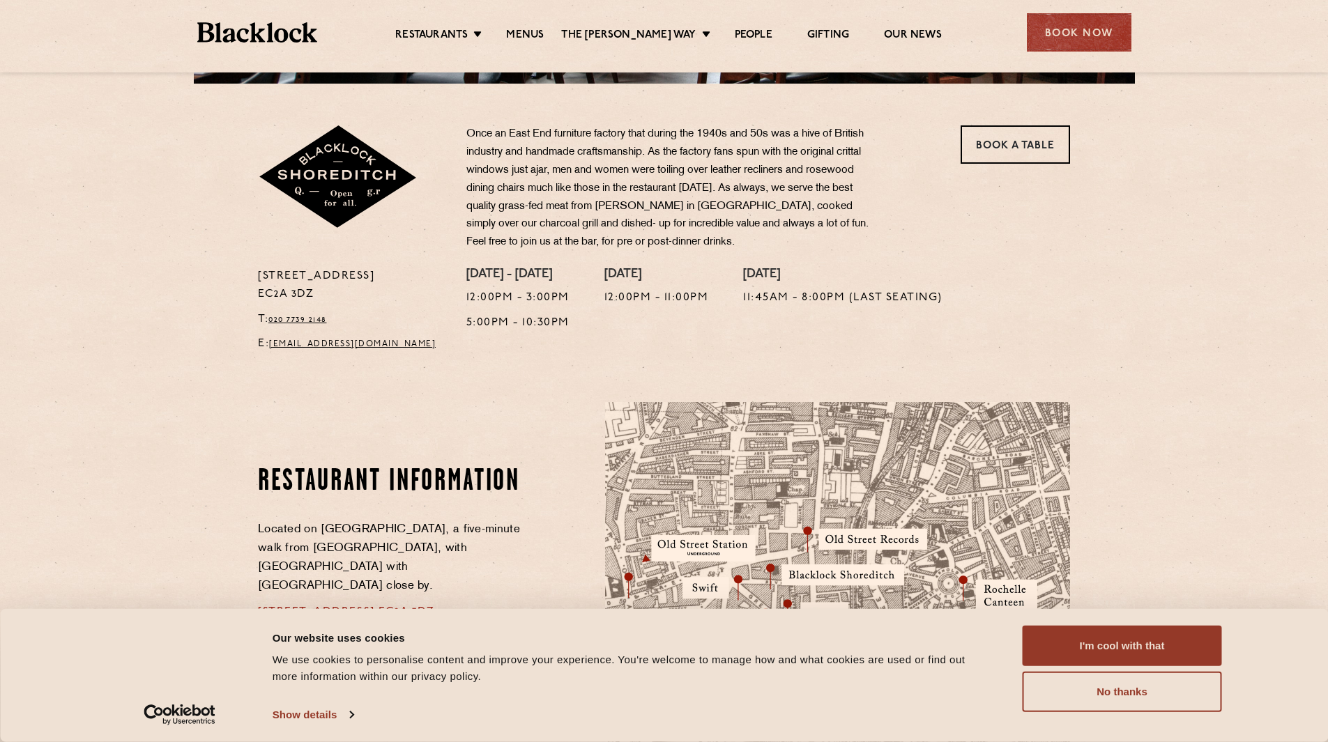 Image resolution: width=1328 pixels, height=742 pixels. Describe the element at coordinates (432, 36) in the screenshot. I see `a: Restaurants` at that location.